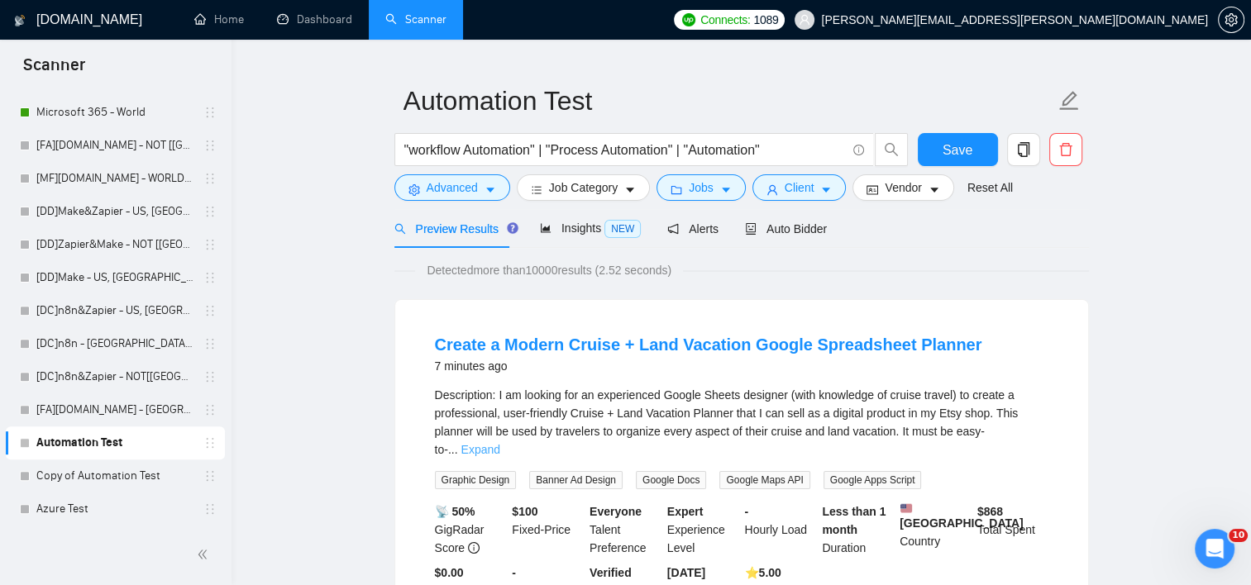 This screenshot has width=1251, height=585. I want to click on span: 1089, so click(766, 20).